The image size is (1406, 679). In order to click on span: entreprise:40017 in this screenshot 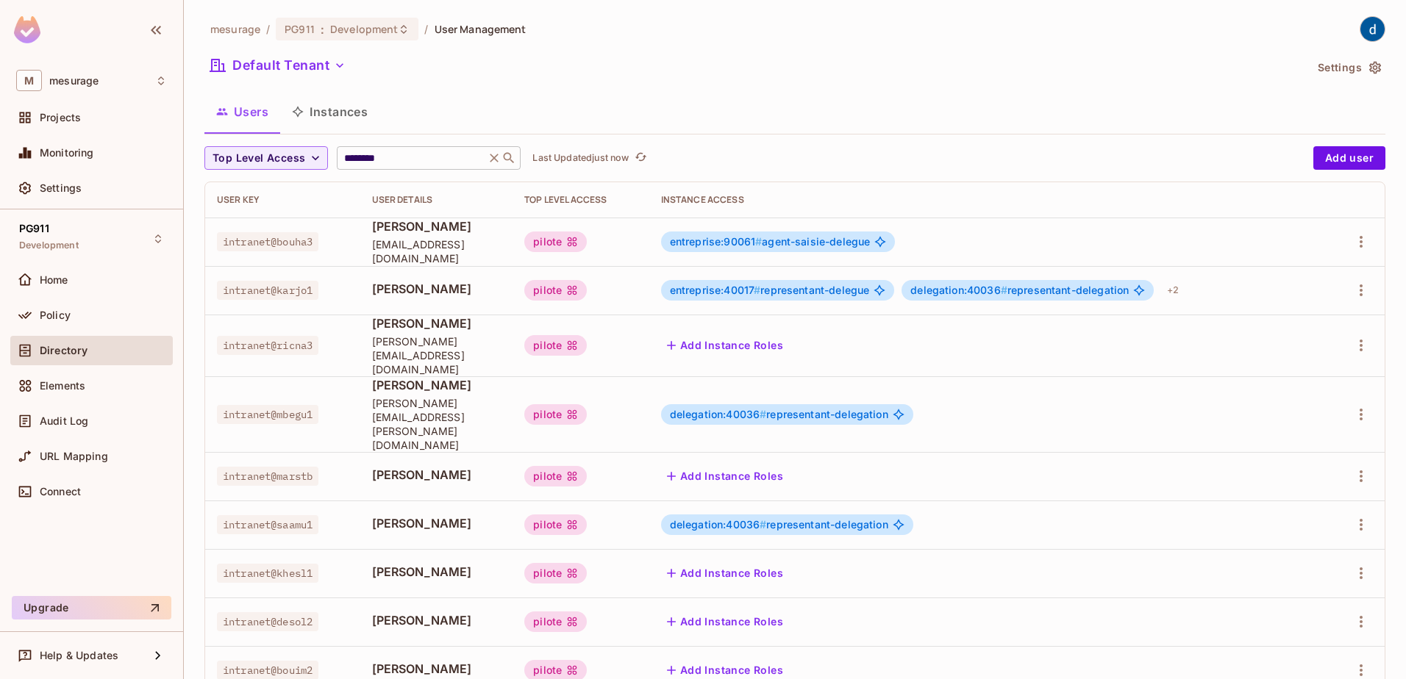, I will do `click(715, 290)`.